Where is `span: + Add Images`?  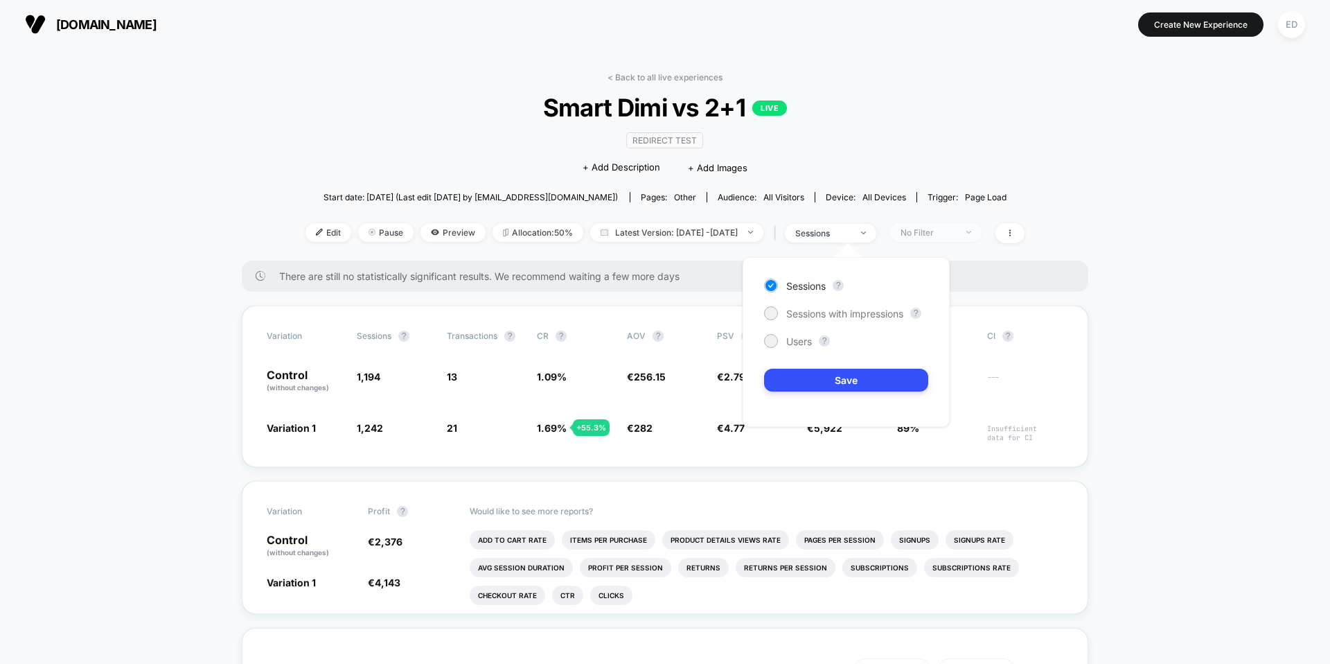
span: + Add Images is located at coordinates (718, 168).